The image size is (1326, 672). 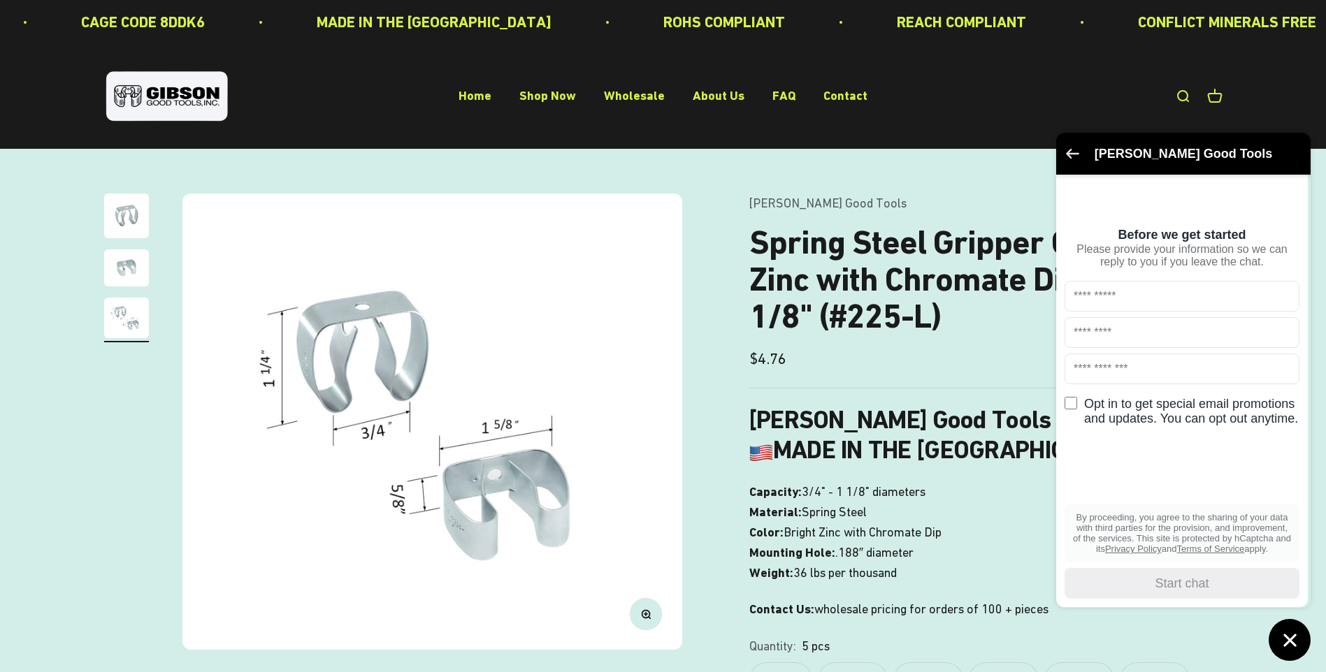 What do you see at coordinates (775, 512) in the screenshot?
I see `b: Material:` at bounding box center [775, 512].